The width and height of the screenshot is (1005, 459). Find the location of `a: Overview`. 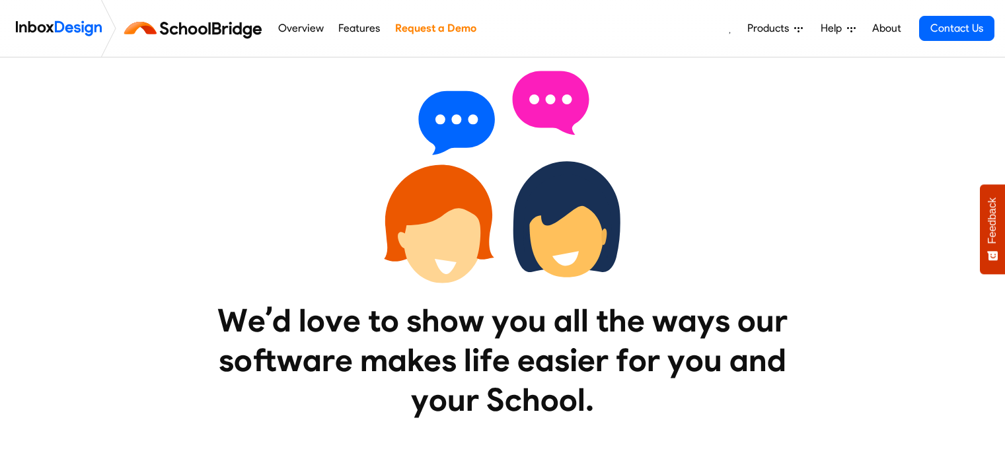

a: Overview is located at coordinates (301, 28).